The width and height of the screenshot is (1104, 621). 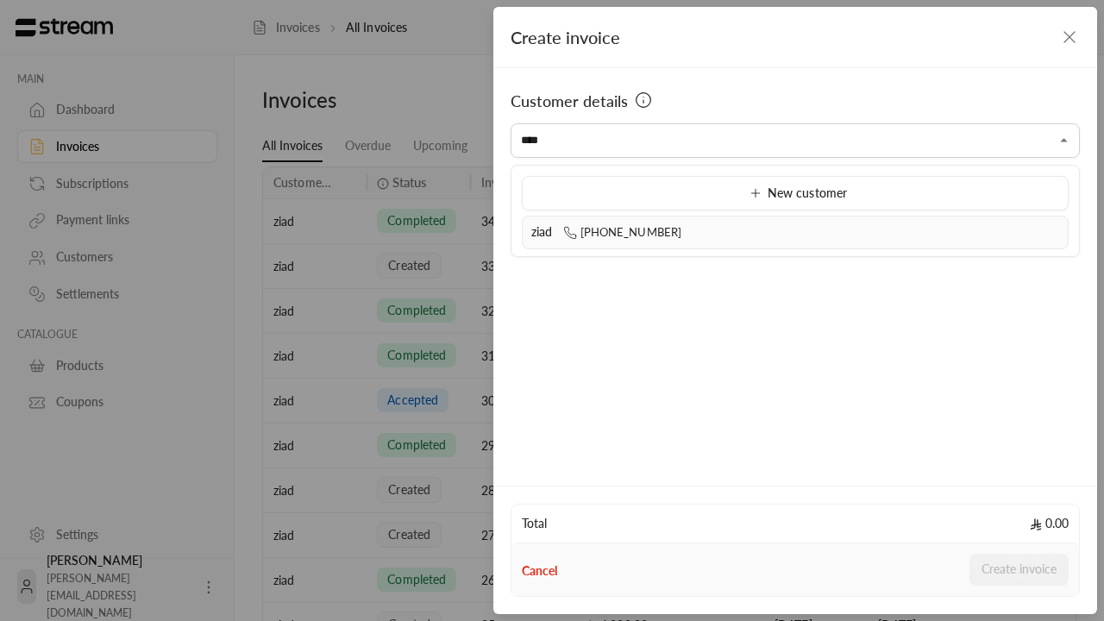 I want to click on span: ziad, so click(x=542, y=231).